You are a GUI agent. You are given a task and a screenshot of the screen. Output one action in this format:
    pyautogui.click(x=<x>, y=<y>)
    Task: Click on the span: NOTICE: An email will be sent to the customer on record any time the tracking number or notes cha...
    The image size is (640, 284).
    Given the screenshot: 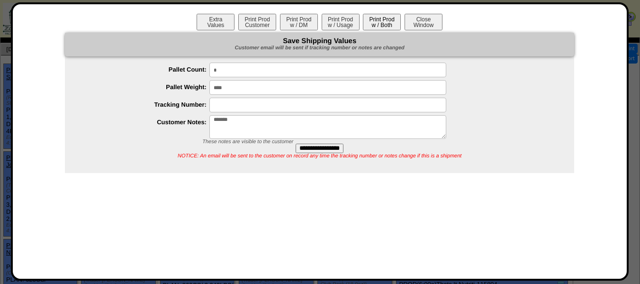 What is the action you would take?
    pyautogui.click(x=319, y=156)
    